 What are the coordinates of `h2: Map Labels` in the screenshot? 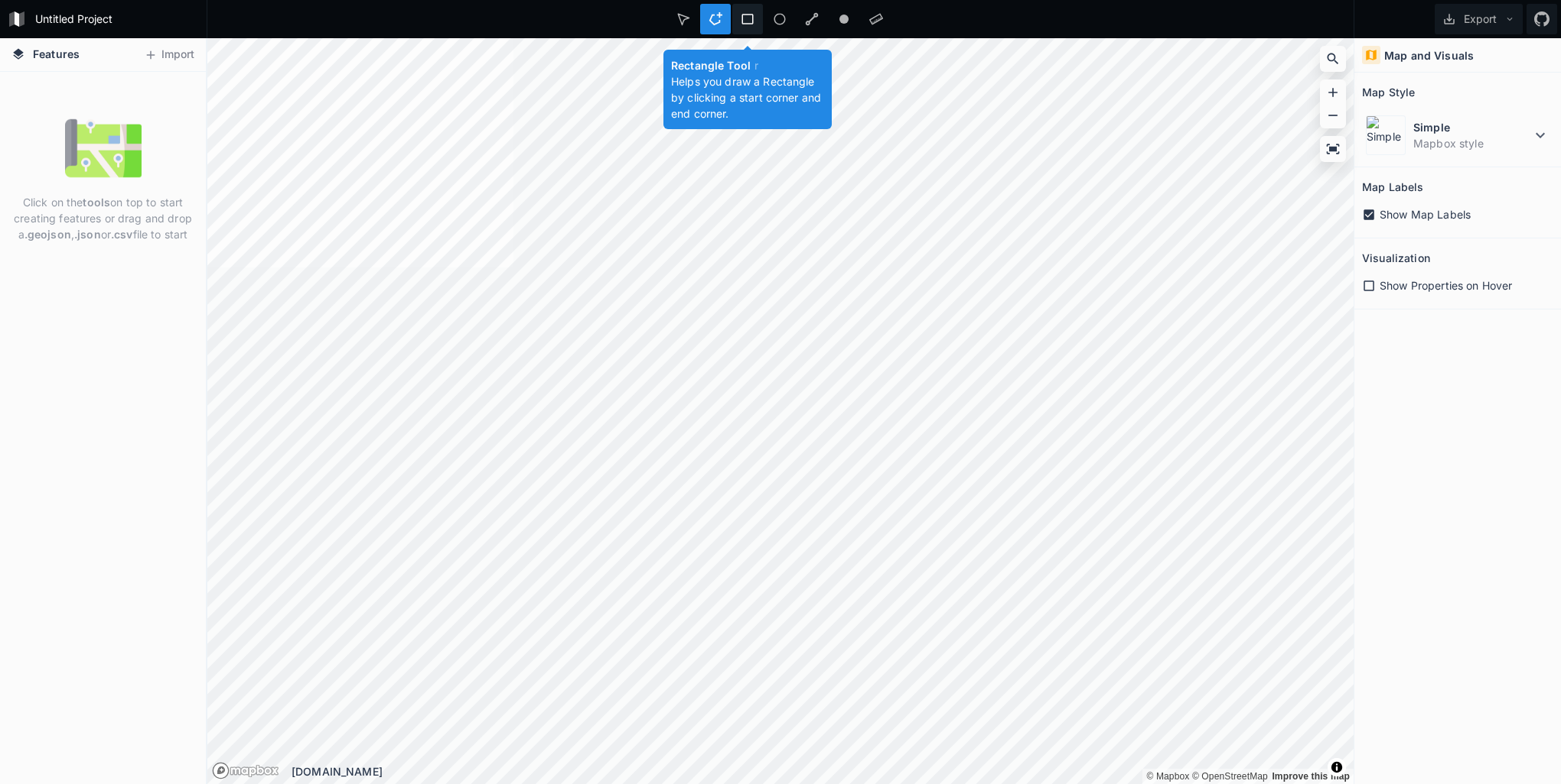 It's located at (1393, 186).